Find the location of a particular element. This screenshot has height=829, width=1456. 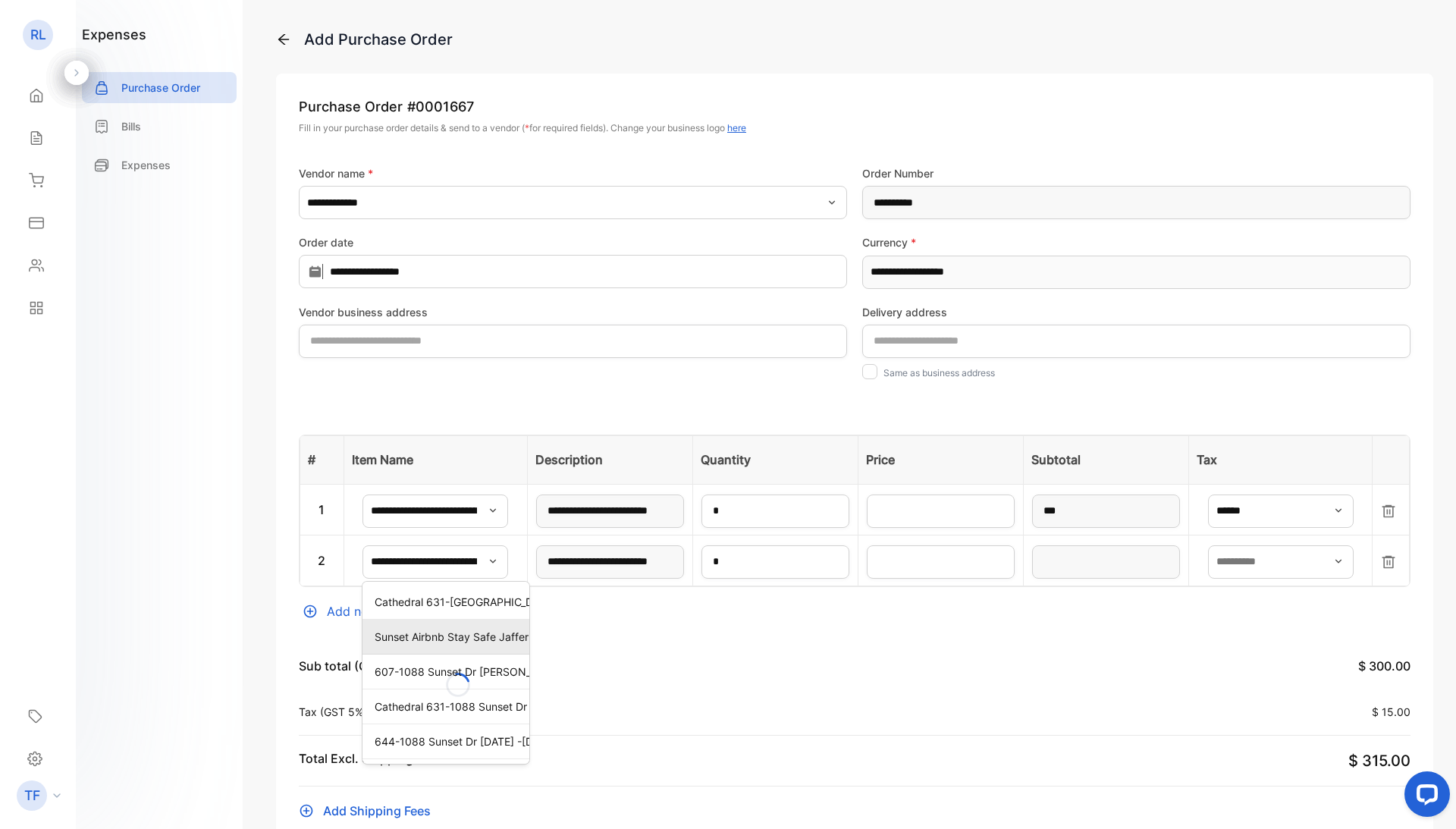

th: Tax is located at coordinates (1280, 460).